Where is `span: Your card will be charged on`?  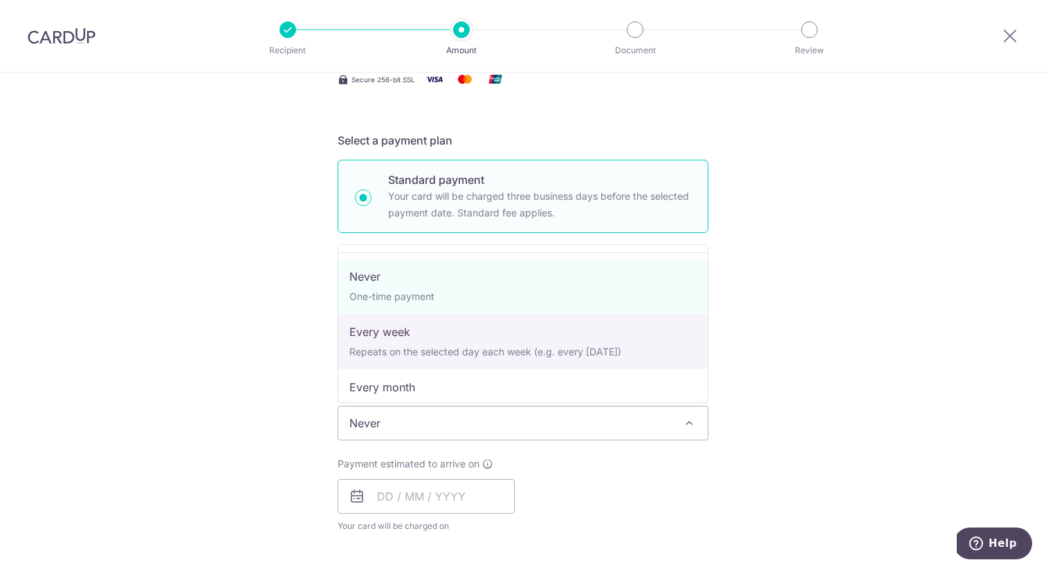 span: Your card will be charged on is located at coordinates (426, 526).